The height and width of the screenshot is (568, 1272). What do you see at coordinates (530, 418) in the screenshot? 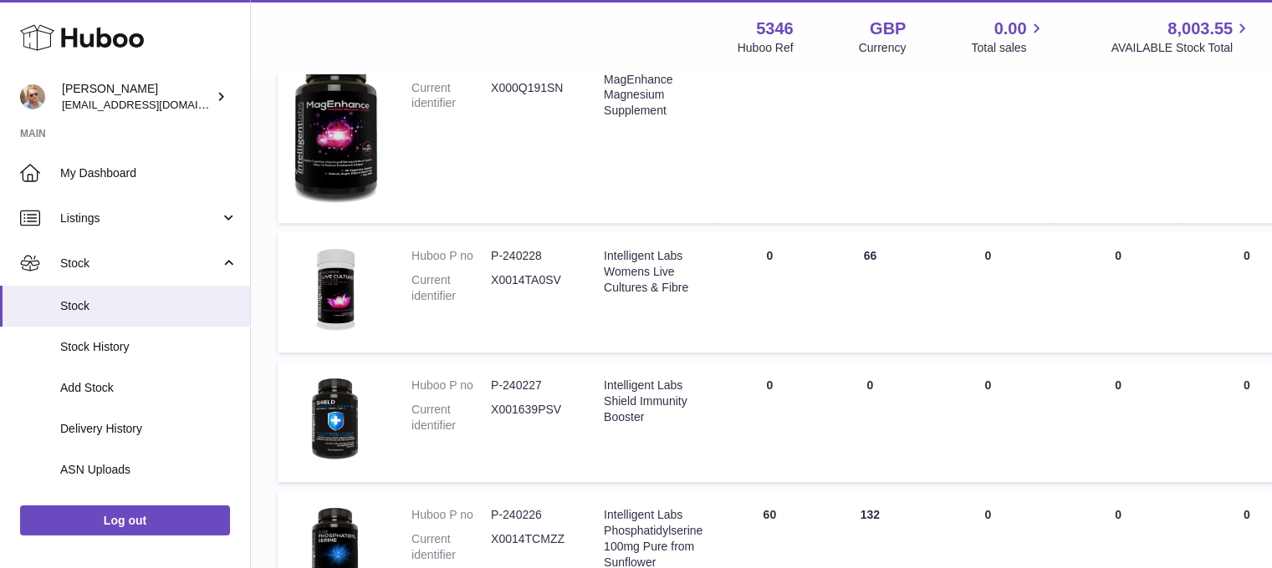
I see `dd: X001639PSV` at bounding box center [530, 418].